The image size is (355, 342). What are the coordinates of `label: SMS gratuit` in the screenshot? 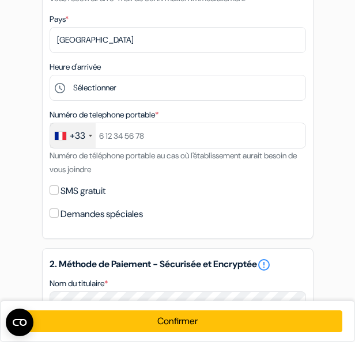 It's located at (83, 191).